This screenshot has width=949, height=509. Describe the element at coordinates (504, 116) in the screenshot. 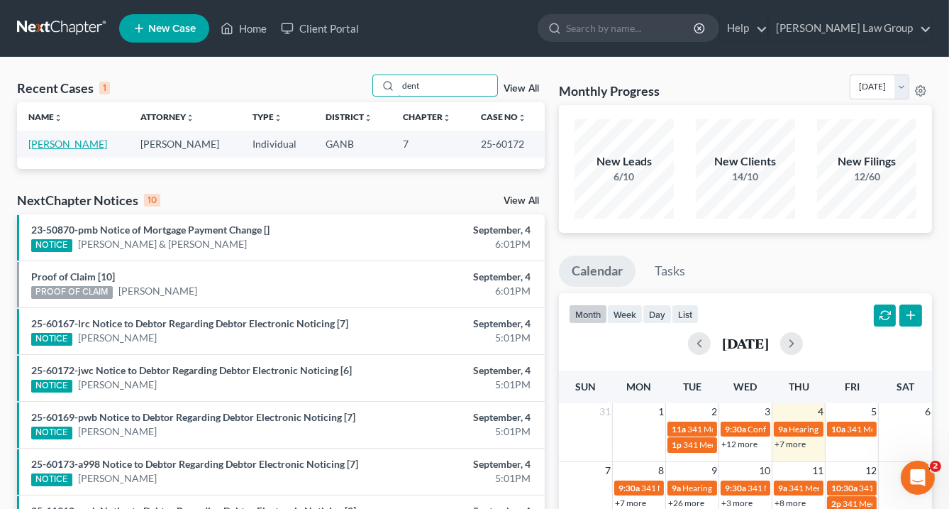

I see `a: Case Nounfold_more` at that location.